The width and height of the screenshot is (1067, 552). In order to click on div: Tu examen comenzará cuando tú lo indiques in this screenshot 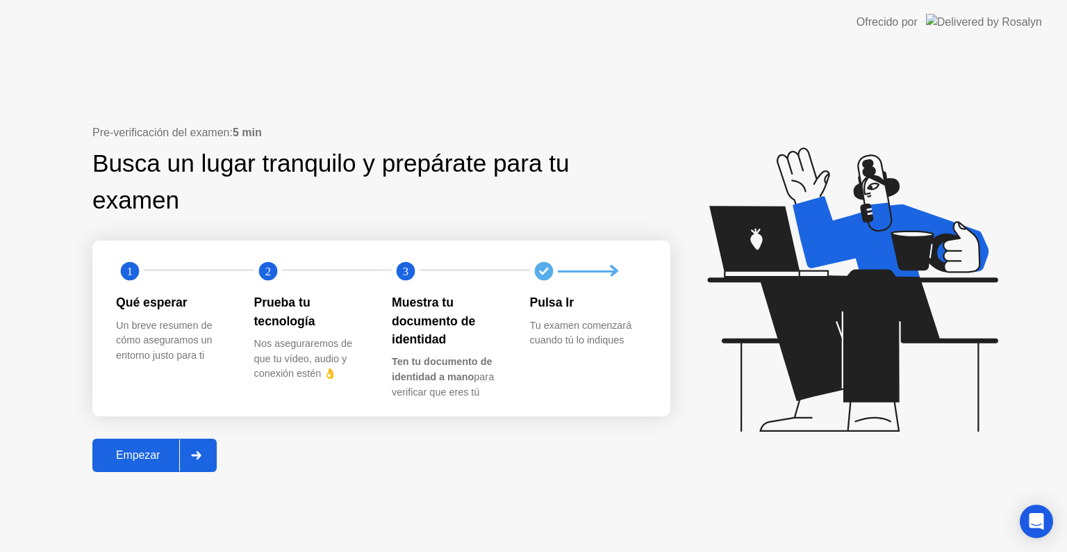, I will do `click(588, 333)`.